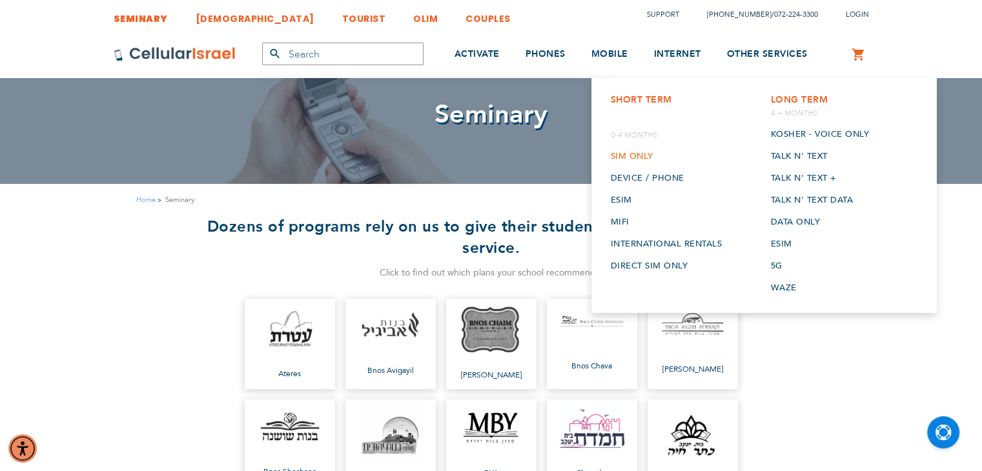  What do you see at coordinates (592, 321) in the screenshot?
I see `img: Bnos Chava` at bounding box center [592, 321].